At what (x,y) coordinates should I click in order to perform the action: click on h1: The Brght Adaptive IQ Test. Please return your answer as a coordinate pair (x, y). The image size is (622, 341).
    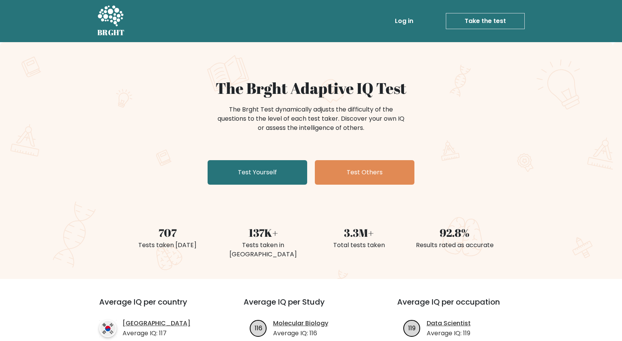
    Looking at the image, I should click on (311, 88).